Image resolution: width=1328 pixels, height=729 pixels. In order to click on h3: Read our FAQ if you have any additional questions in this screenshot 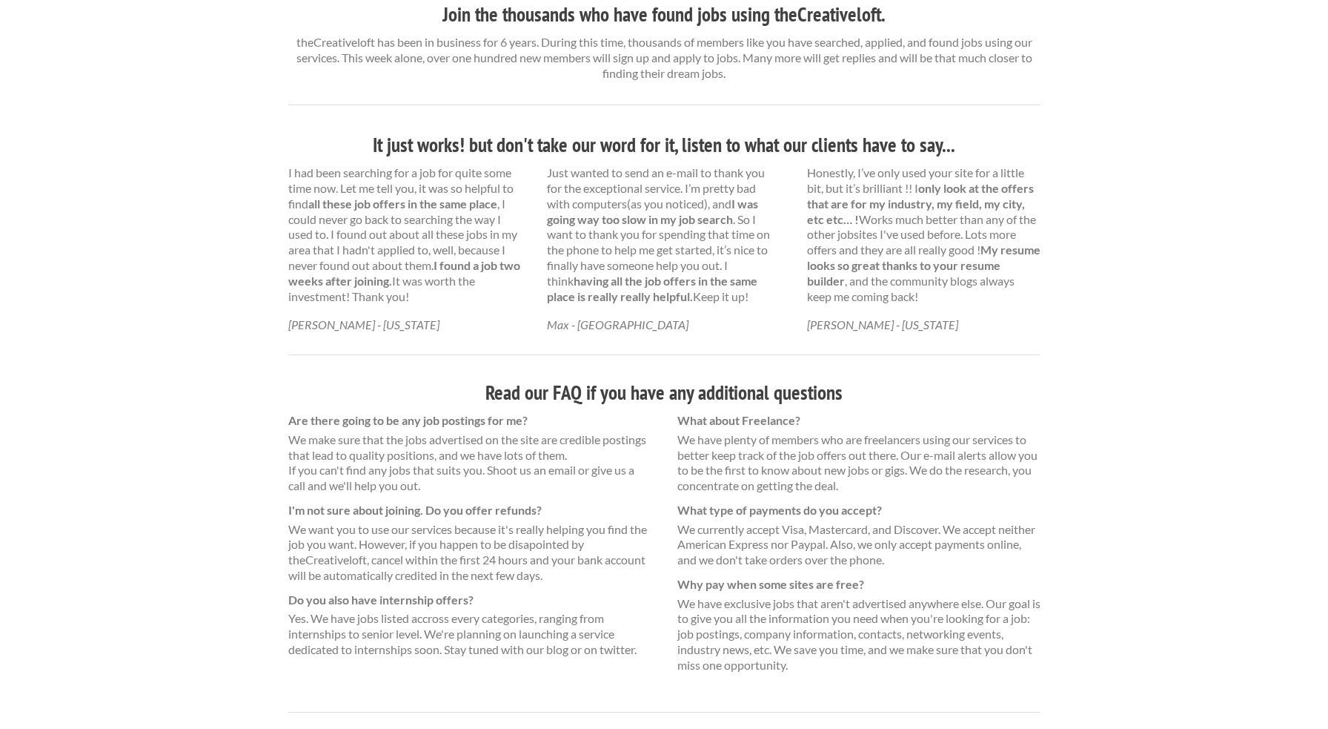, I will do `click(664, 393)`.